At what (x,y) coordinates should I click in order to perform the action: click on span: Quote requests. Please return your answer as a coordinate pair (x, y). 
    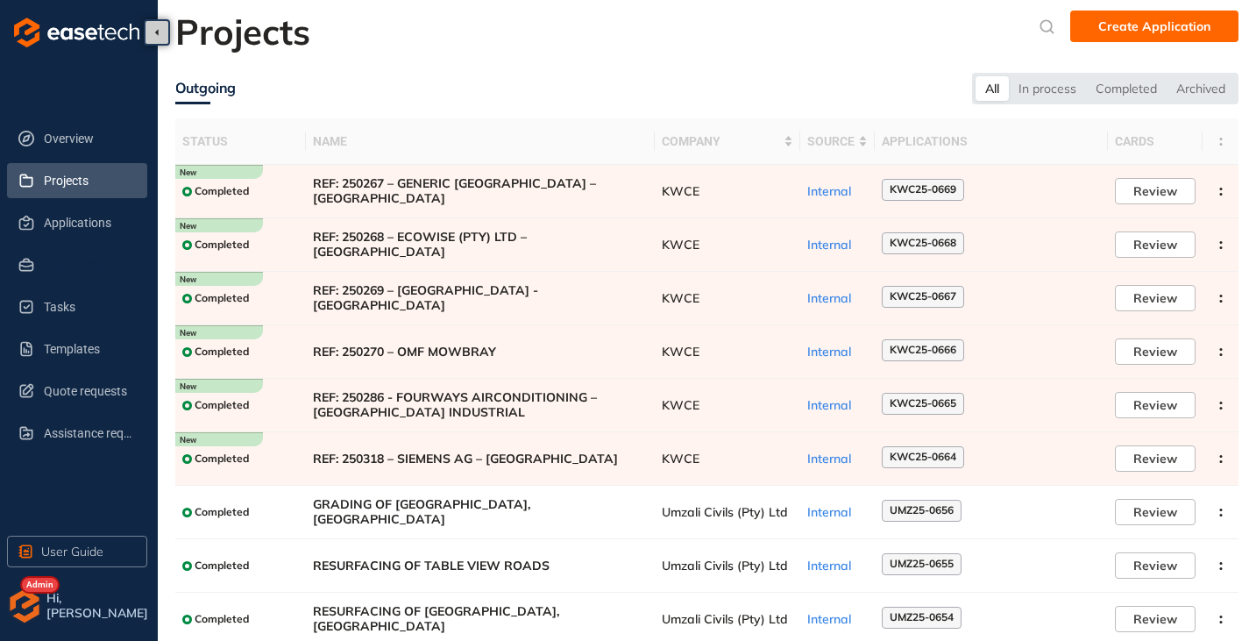
    Looking at the image, I should click on (89, 391).